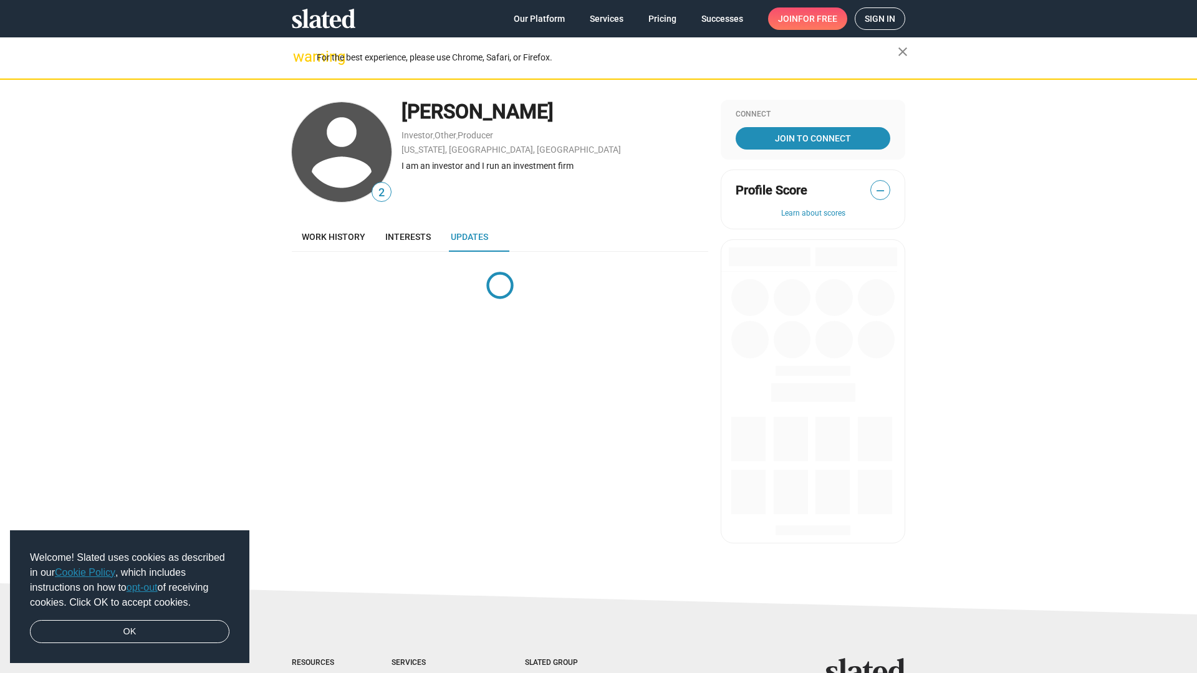 The width and height of the screenshot is (1197, 673). Describe the element at coordinates (85, 572) in the screenshot. I see `a: Cookie Policy` at that location.